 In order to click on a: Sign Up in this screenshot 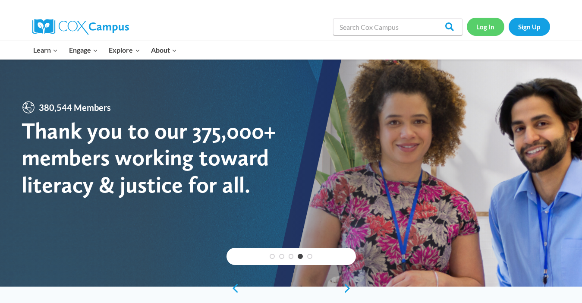, I will do `click(530, 26)`.